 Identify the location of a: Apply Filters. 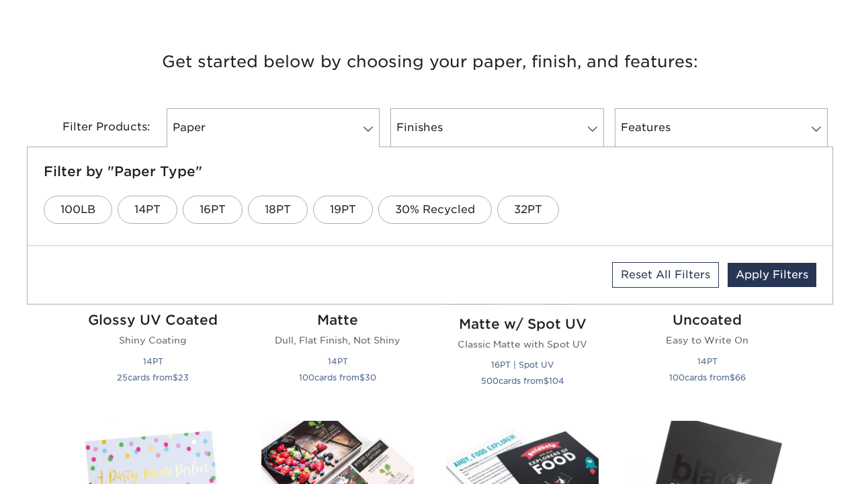
(772, 275).